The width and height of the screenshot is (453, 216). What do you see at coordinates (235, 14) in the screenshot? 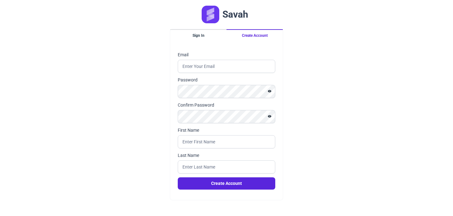
I see `h1: Savah` at bounding box center [235, 14].